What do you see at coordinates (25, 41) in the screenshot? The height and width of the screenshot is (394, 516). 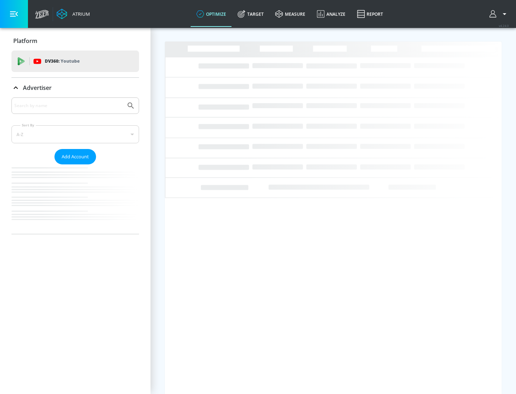 I see `p: Platform` at bounding box center [25, 41].